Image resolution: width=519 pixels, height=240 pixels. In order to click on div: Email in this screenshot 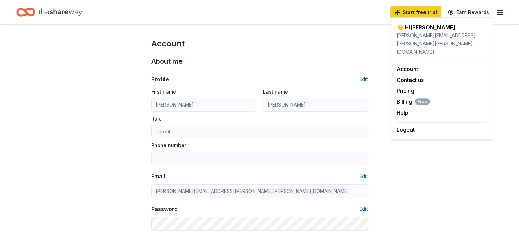, I will do `click(158, 176)`.